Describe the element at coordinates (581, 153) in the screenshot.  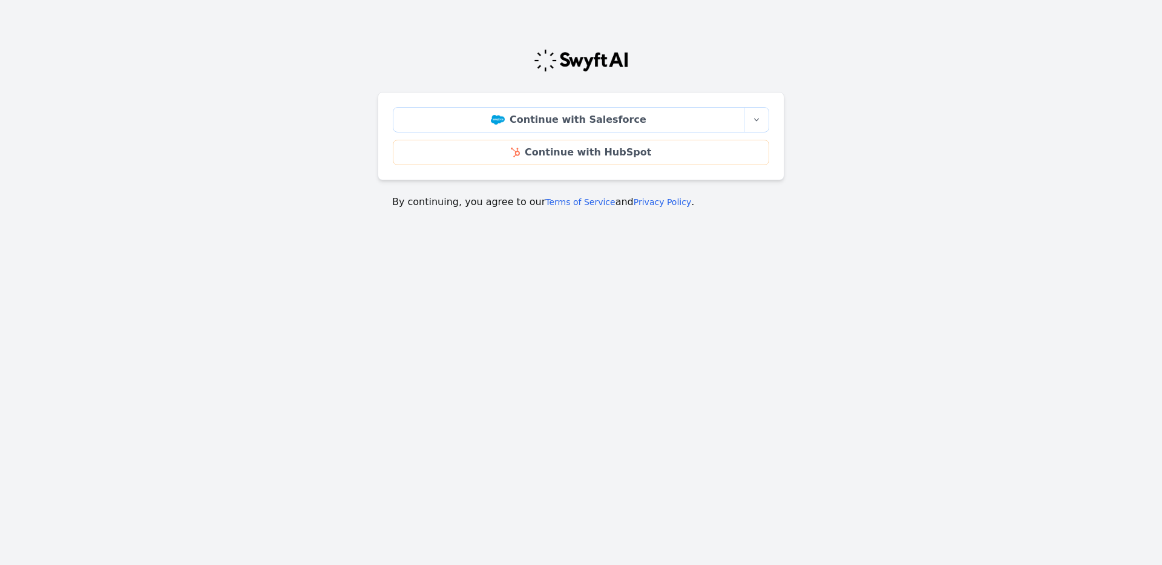
I see `a: Continue with HubSpot` at that location.